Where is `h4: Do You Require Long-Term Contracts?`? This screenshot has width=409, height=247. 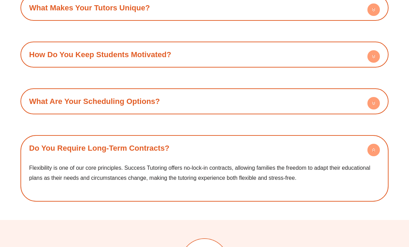
h4: Do You Require Long-Term Contracts? is located at coordinates (205, 148).